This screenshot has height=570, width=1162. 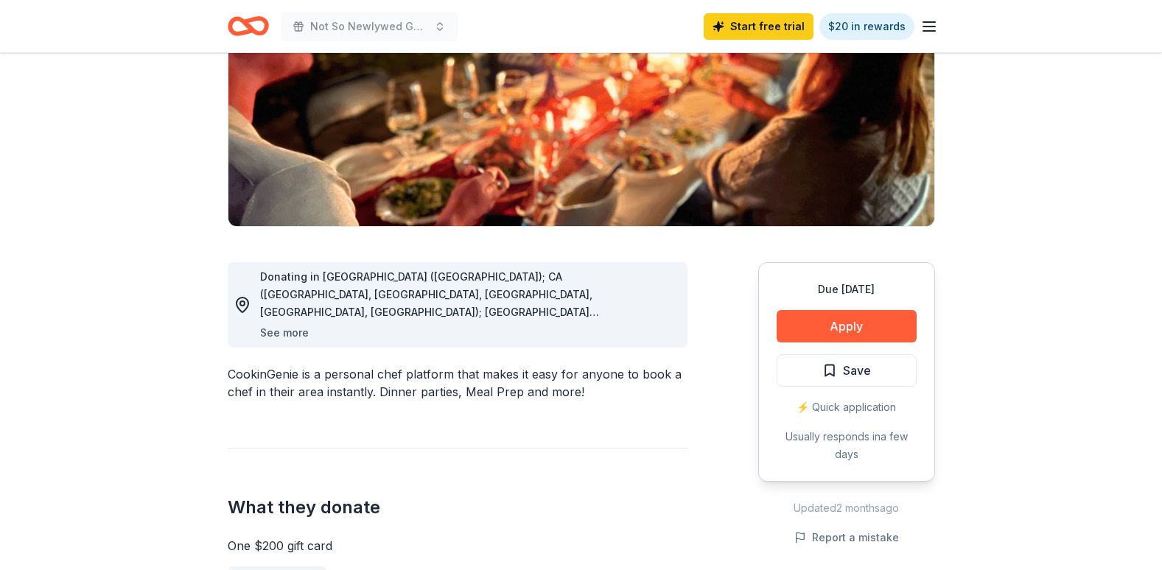 What do you see at coordinates (846, 407) in the screenshot?
I see `div: ⚡️ Quick application` at bounding box center [846, 407].